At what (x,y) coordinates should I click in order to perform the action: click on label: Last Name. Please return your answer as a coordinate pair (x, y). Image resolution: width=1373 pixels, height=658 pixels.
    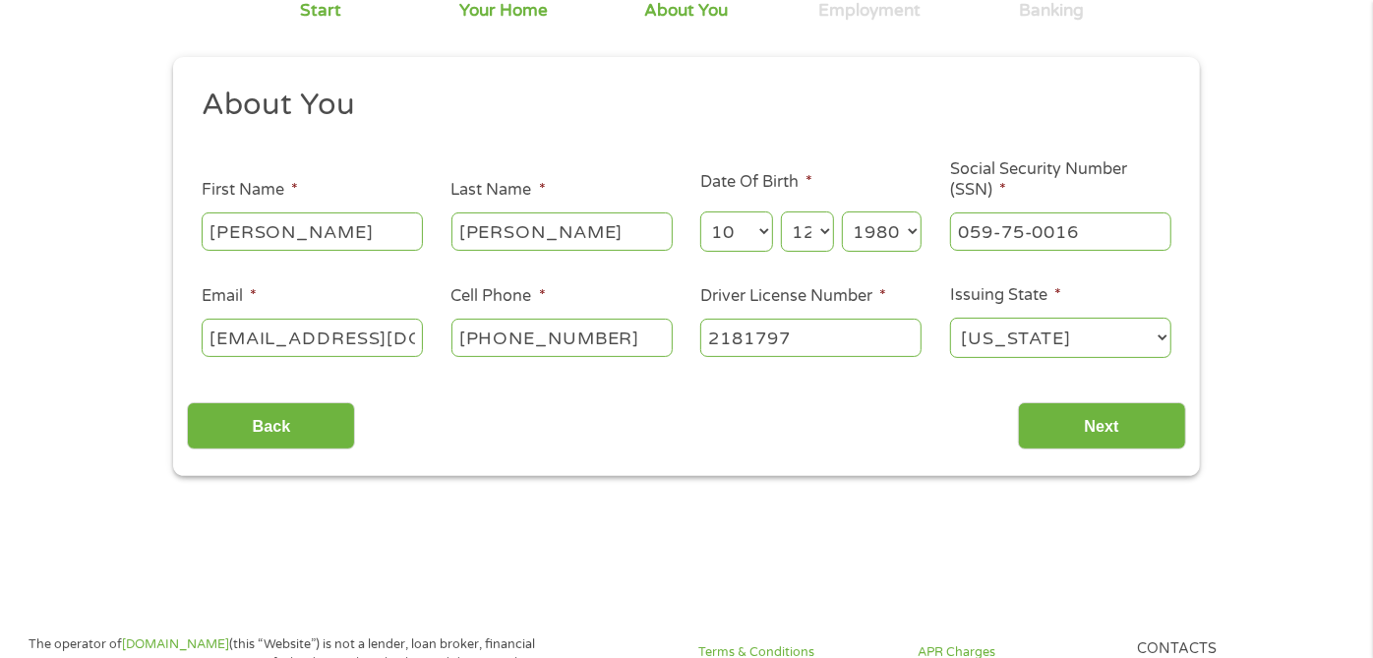
    Looking at the image, I should click on (499, 190).